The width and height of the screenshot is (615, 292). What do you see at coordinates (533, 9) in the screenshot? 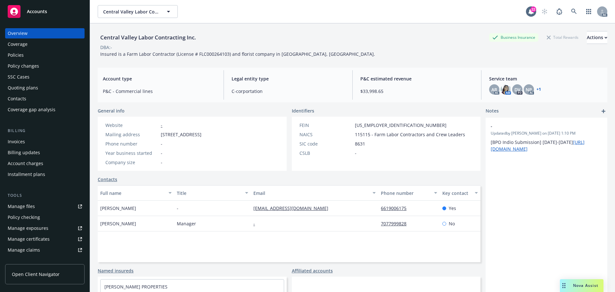
I see `div: 22` at bounding box center [533, 9].